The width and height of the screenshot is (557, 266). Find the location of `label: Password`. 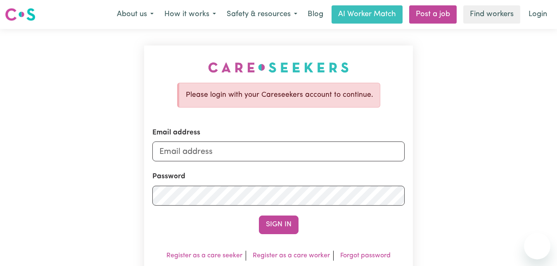

label: Password is located at coordinates (169, 177).